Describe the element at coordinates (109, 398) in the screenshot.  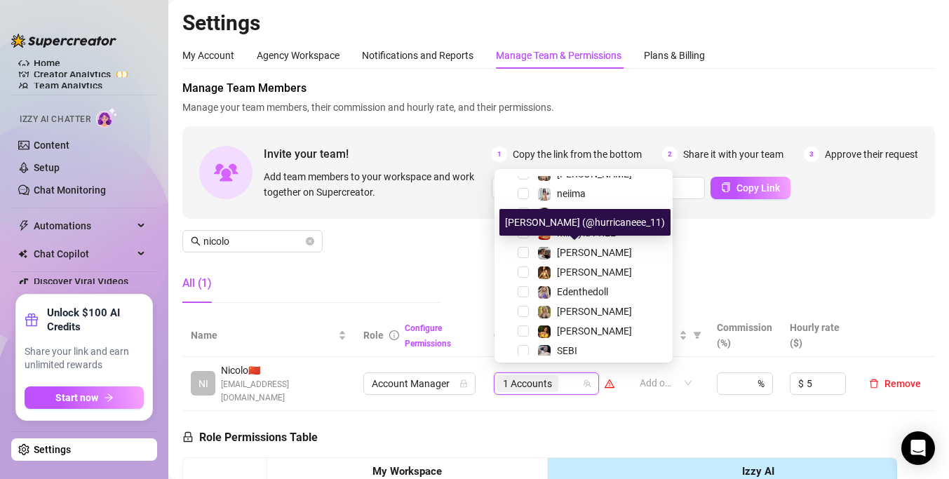
I see `span: arrow-right` at that location.